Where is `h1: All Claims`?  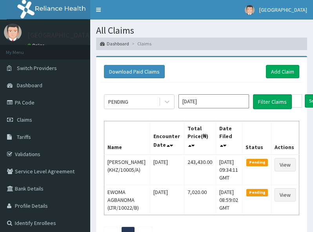
h1: All Claims is located at coordinates (201, 31).